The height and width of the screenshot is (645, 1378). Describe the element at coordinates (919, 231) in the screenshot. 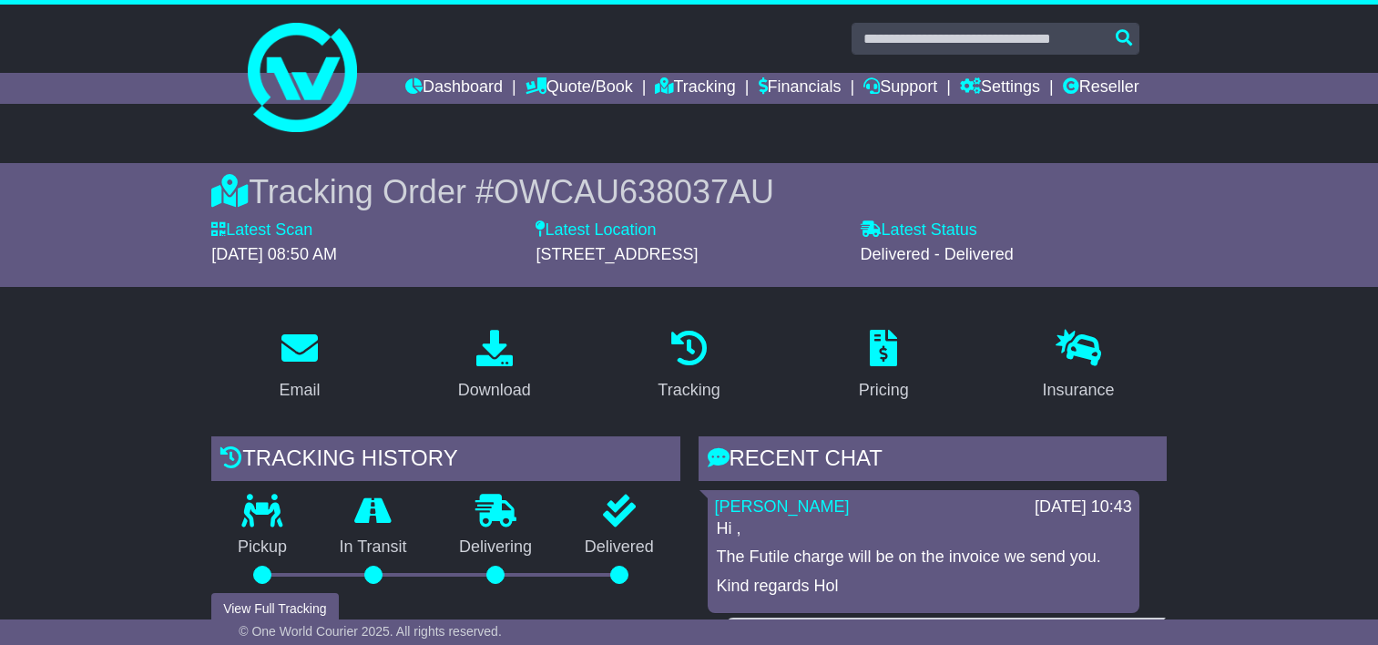

I see `label: Latest Status` at that location.